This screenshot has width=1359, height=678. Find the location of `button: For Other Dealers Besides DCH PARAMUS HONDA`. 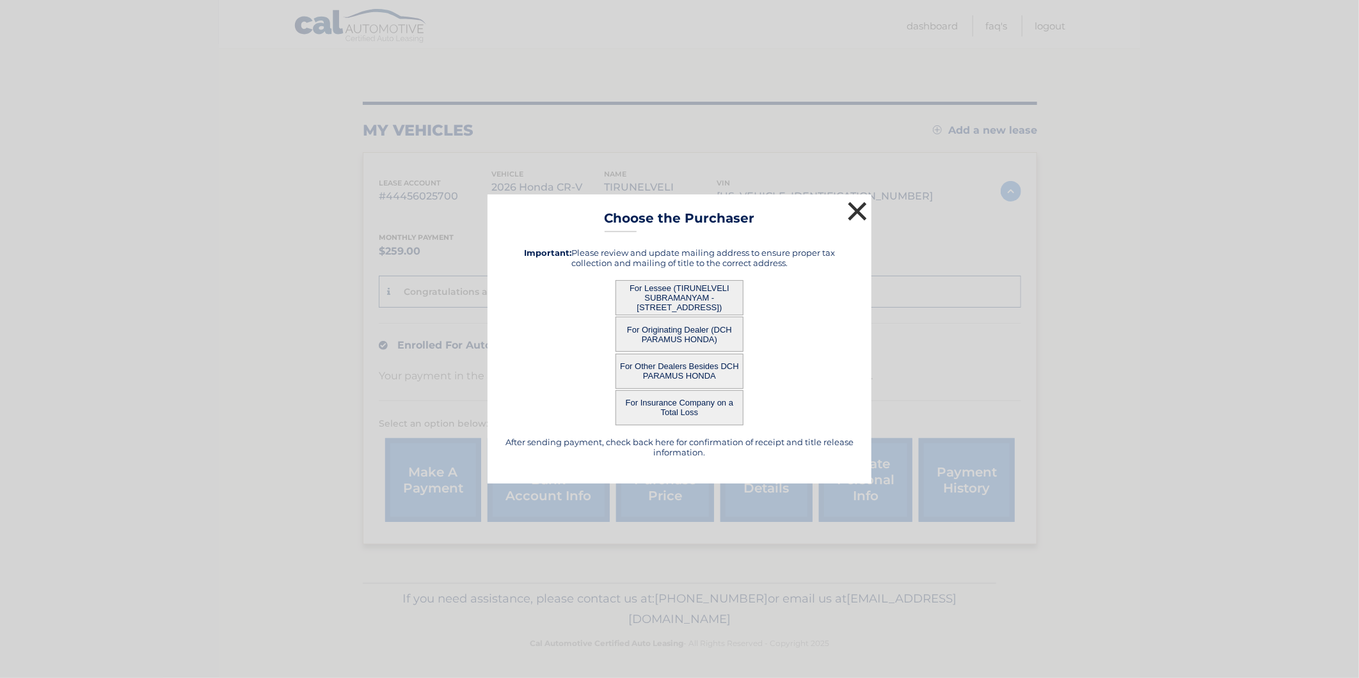

button: For Other Dealers Besides DCH PARAMUS HONDA is located at coordinates (679, 371).